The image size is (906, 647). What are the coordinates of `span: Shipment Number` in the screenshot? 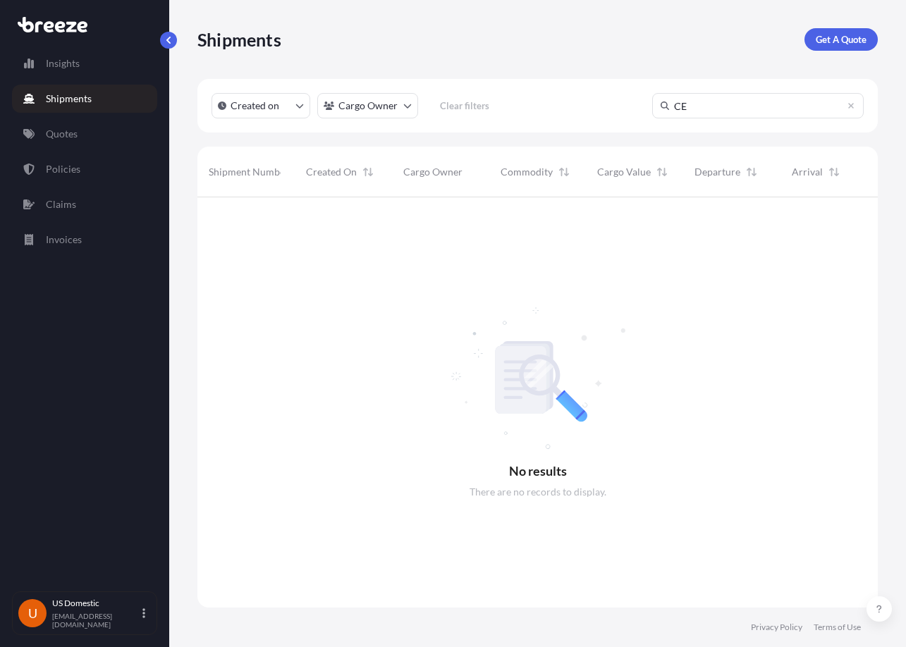 It's located at (249, 172).